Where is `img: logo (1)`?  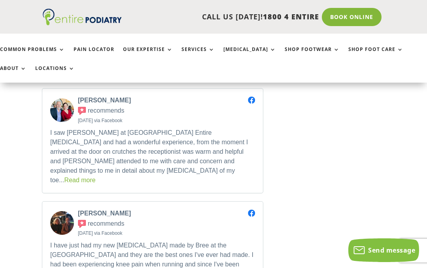 img: logo (1) is located at coordinates (82, 17).